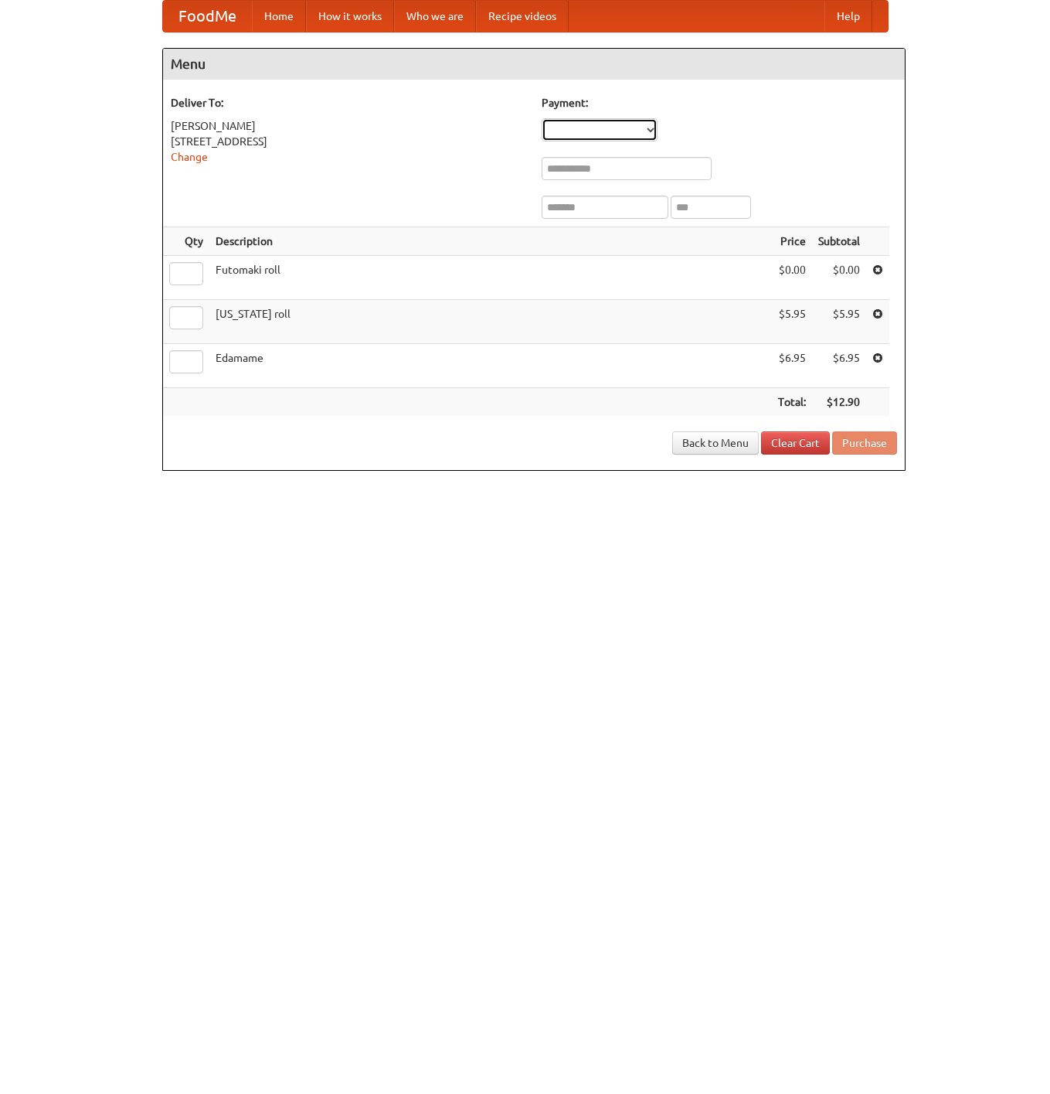  Describe the element at coordinates (491, 241) in the screenshot. I see `th: Description` at that location.